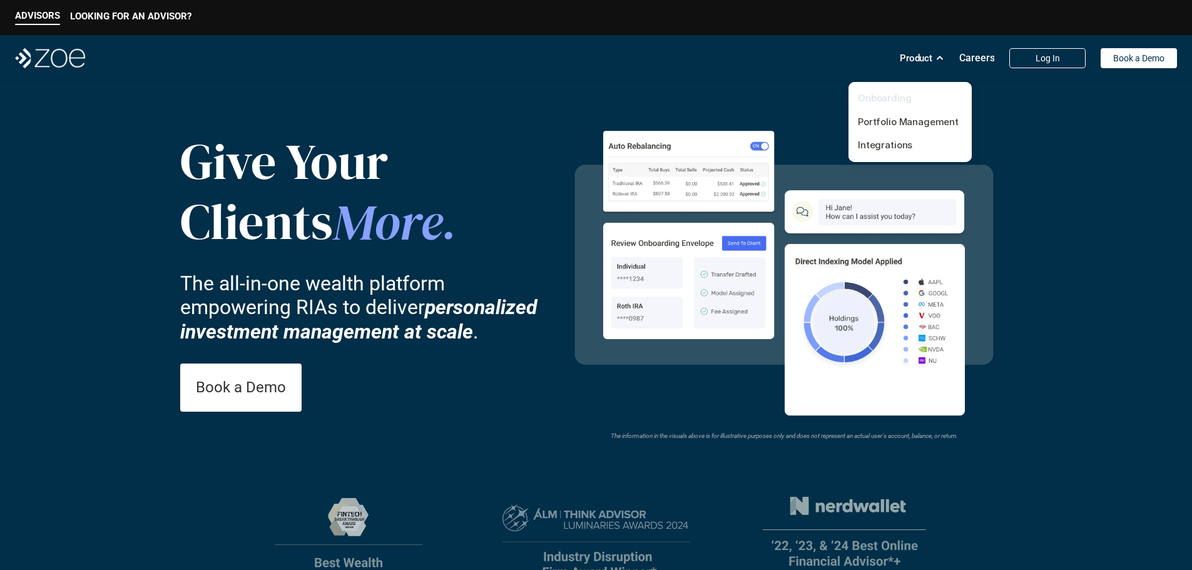 The height and width of the screenshot is (570, 1192). Describe the element at coordinates (38, 16) in the screenshot. I see `p: ADVISORS` at that location.